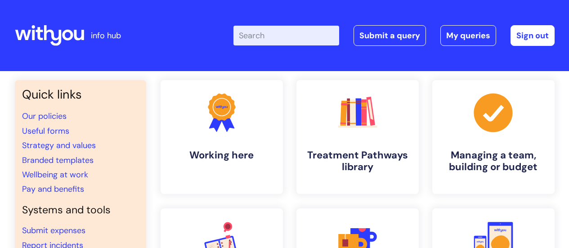 Image resolution: width=569 pixels, height=248 pixels. Describe the element at coordinates (106, 36) in the screenshot. I see `p: info hub` at that location.